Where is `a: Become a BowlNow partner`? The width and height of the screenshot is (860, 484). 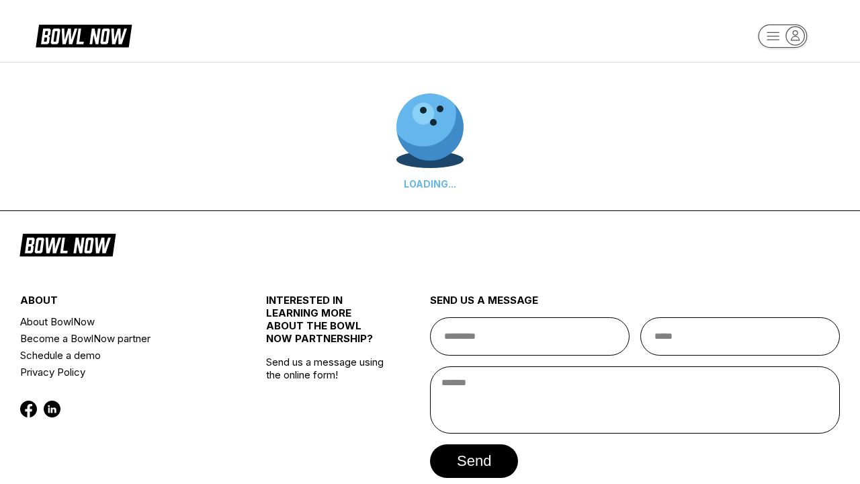 a: Become a BowlNow partner is located at coordinates (122, 338).